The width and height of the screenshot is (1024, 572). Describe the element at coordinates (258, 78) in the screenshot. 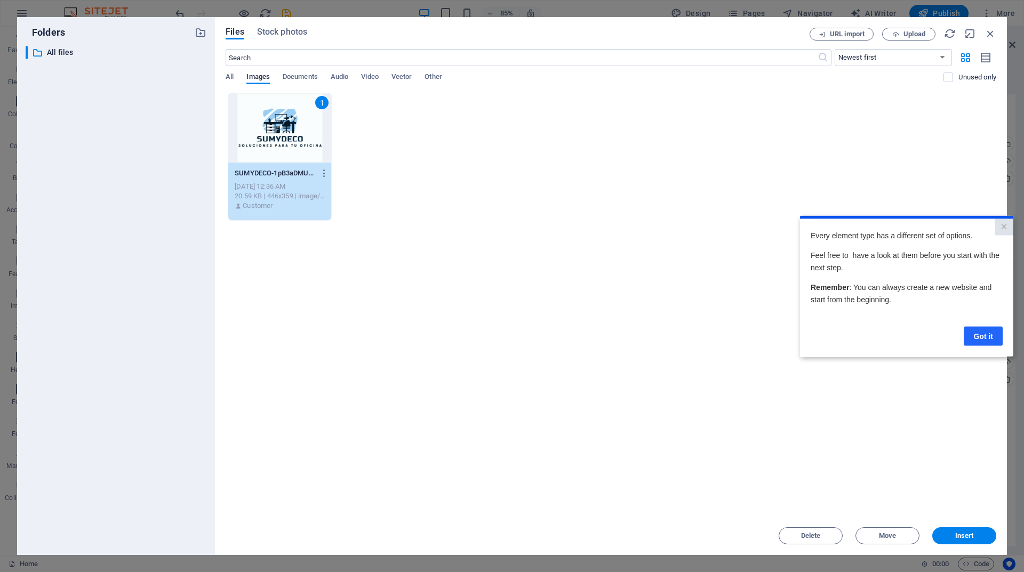

I see `span: Images` at that location.